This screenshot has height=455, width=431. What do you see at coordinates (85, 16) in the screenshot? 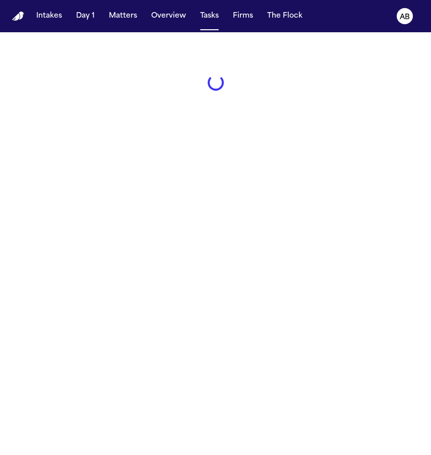
I see `button: Day 1` at bounding box center [85, 16].